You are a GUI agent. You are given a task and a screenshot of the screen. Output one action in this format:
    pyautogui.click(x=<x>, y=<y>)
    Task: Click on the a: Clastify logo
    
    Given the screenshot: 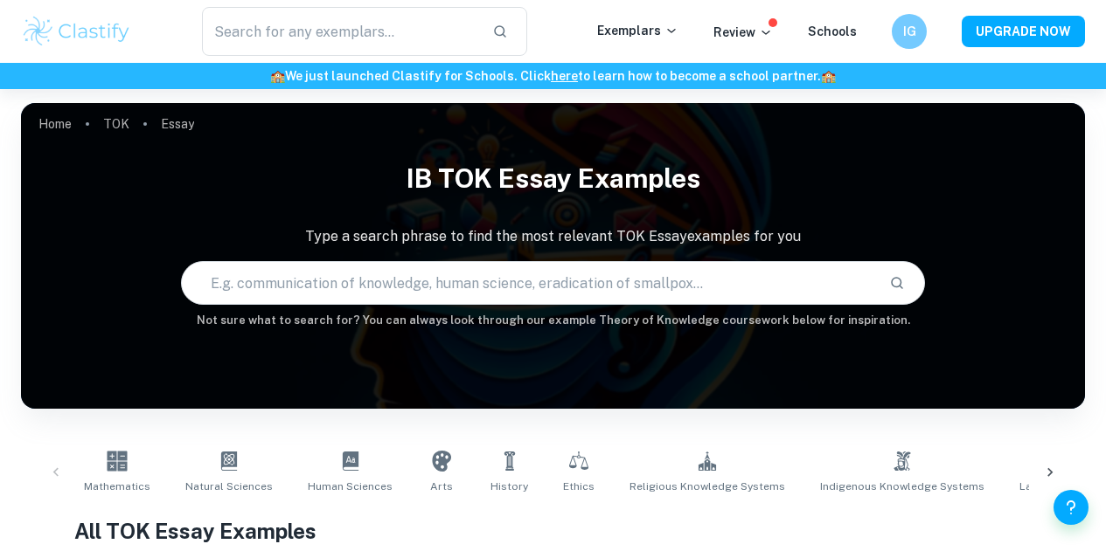 What is the action you would take?
    pyautogui.click(x=76, y=31)
    